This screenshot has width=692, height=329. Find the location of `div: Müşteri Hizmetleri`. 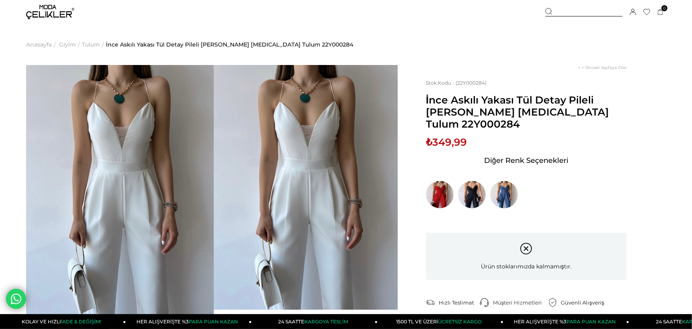

div: Müşteri Hizmetleri is located at coordinates (521, 303).